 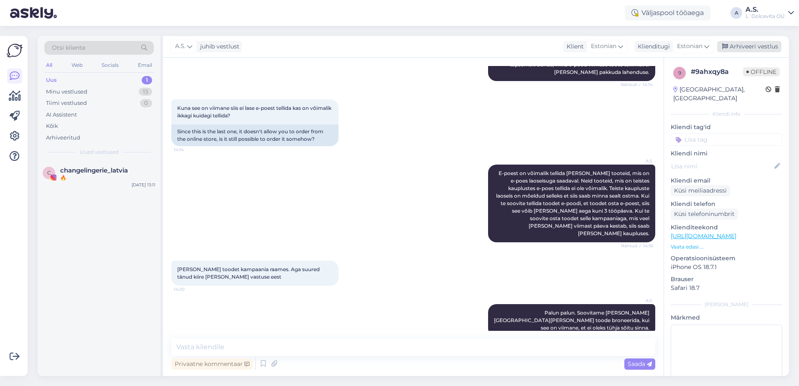 I want to click on span: 14:14, so click(x=189, y=150).